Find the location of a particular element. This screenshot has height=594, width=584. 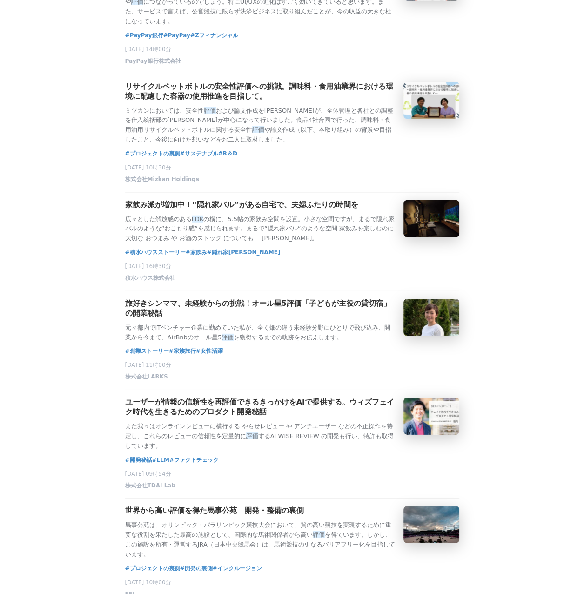

p: 馬事公苑は、オリンピック・パラリンピック競技大会において、質の高い競技を実現するために重要な役割を果たした最高の施設として、国際的な馬術関係者から高い を得ています。しかし、この施設を所有・運営... is located at coordinates (261, 540).